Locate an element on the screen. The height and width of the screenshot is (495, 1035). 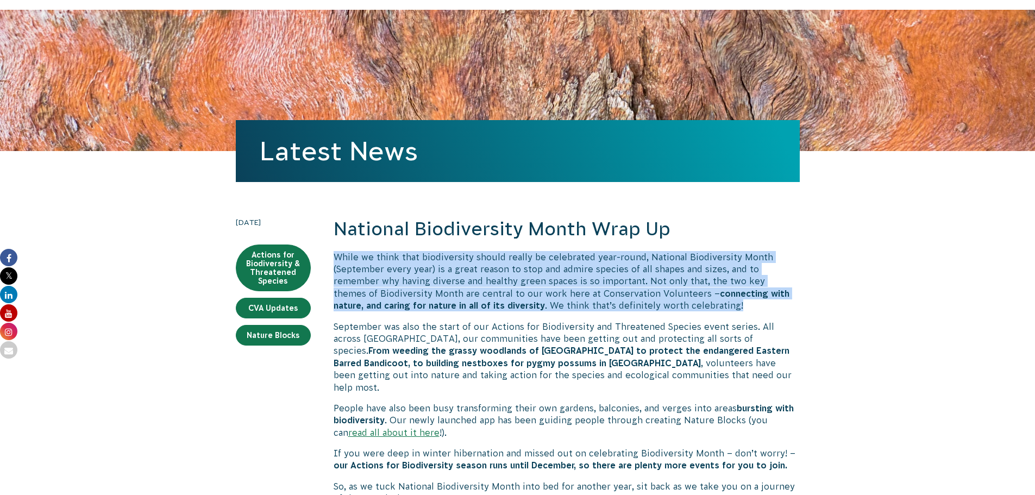
a: Latest News is located at coordinates (338, 151).